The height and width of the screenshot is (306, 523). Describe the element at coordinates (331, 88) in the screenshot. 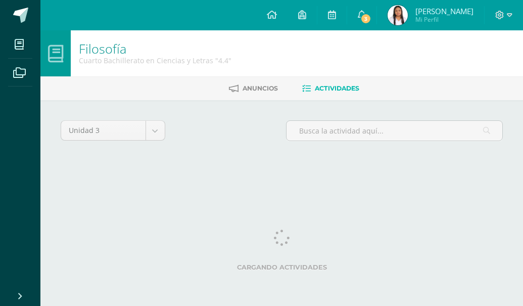

I see `a: Actividades` at that location.